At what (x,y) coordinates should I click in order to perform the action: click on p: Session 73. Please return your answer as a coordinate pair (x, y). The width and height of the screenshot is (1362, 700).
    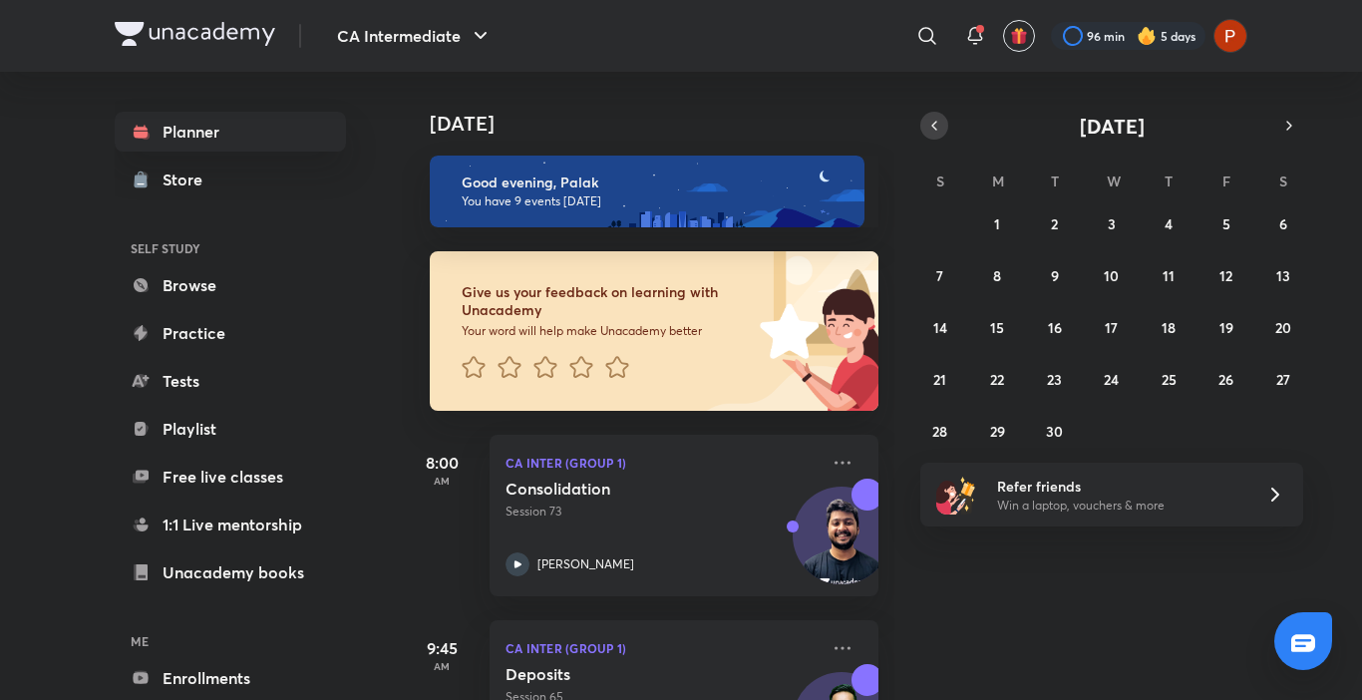
    Looking at the image, I should click on (662, 512).